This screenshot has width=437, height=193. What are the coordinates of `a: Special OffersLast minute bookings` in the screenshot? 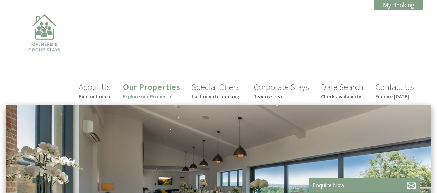 It's located at (217, 91).